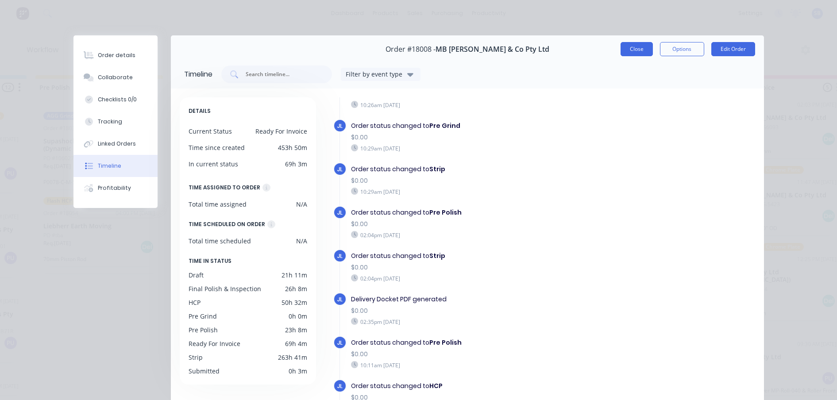 This screenshot has width=837, height=400. What do you see at coordinates (116, 55) in the screenshot?
I see `div: Order details` at bounding box center [116, 55].